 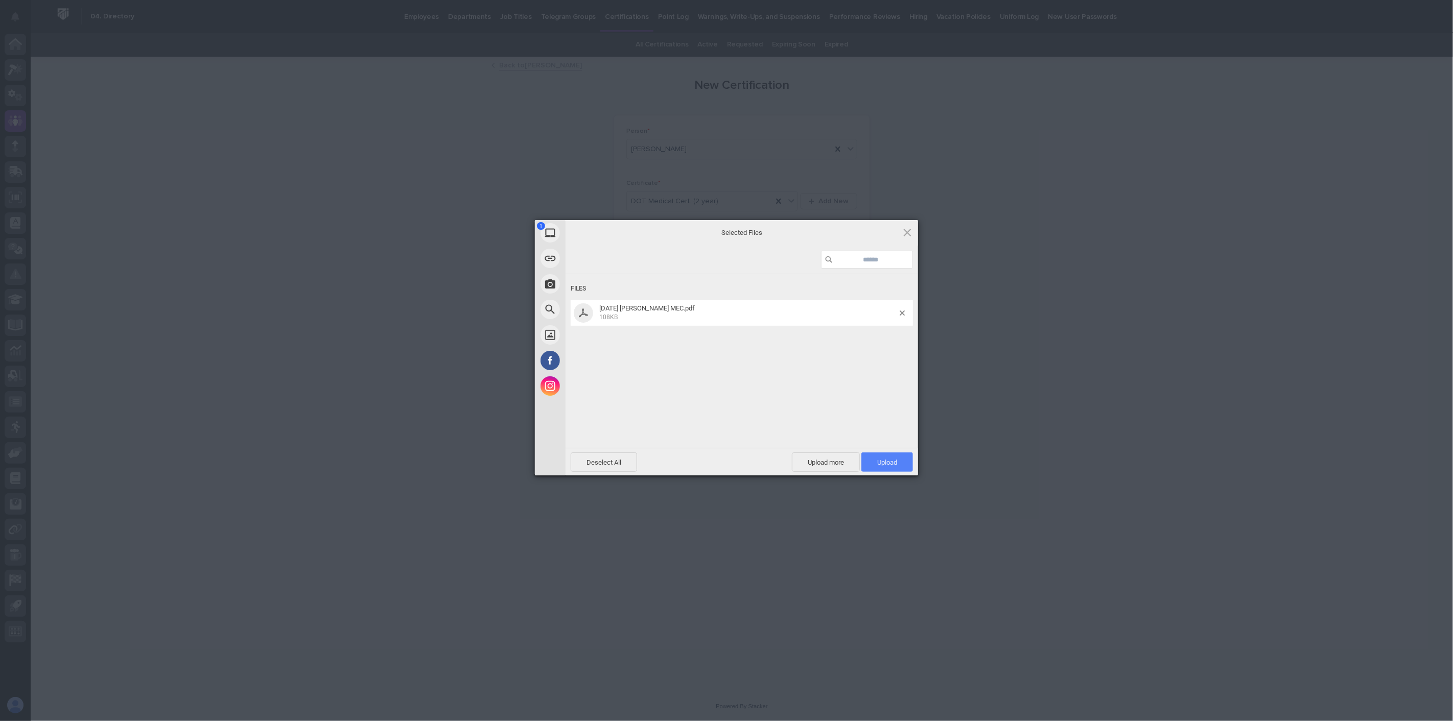 I want to click on span: Selected Files, so click(x=742, y=233).